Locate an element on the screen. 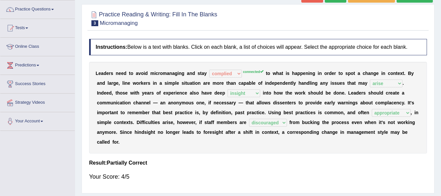 The width and height of the screenshot is (441, 196). b: c is located at coordinates (389, 73).